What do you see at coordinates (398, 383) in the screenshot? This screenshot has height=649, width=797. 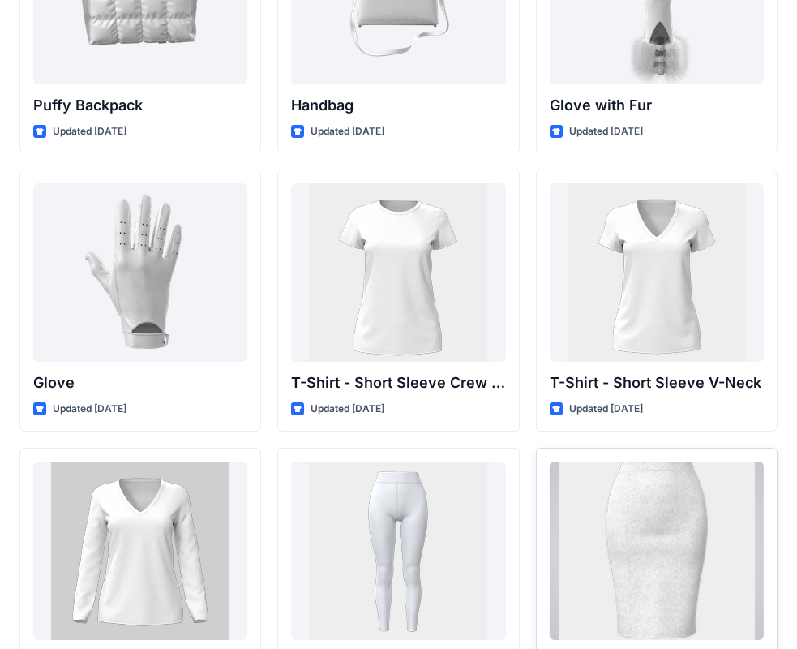 I see `p: T-Shirt - Short Sleeve Crew Neck` at bounding box center [398, 383].